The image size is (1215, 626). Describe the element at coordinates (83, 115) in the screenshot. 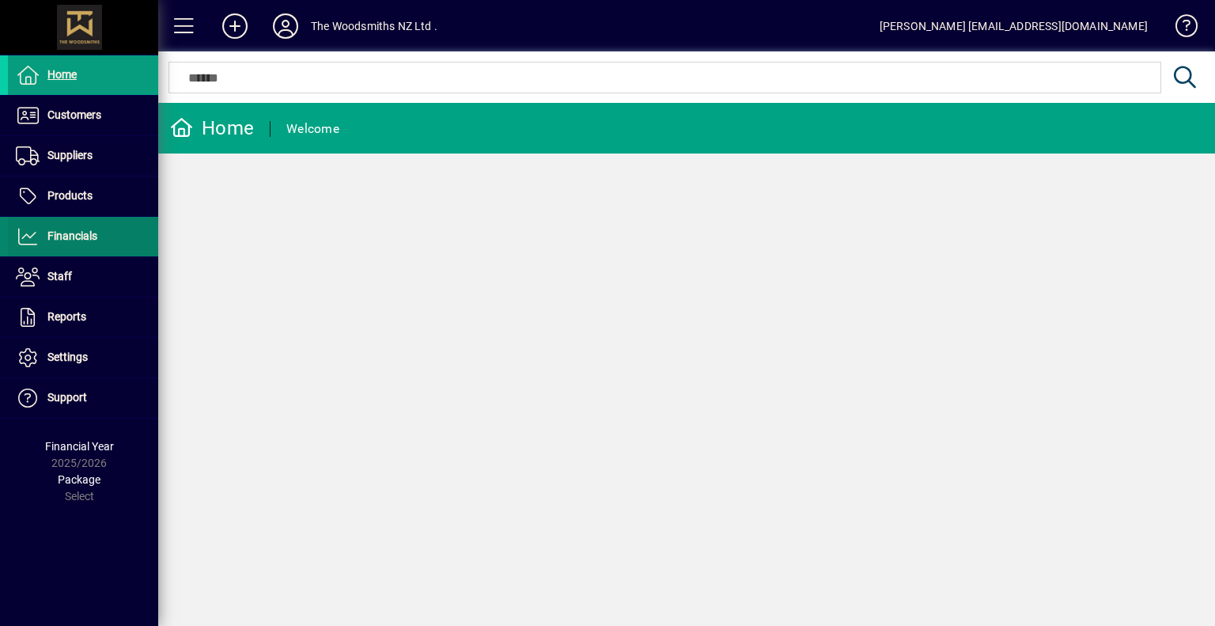

I see `a: Customers` at that location.